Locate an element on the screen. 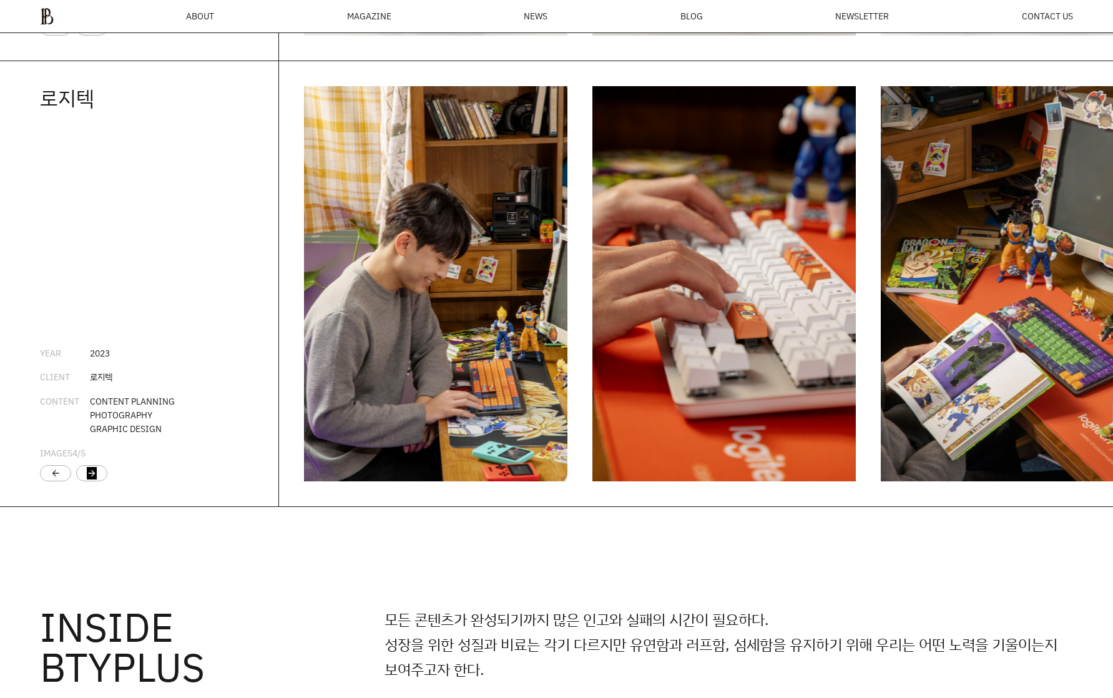  img: ba379d5522eb3.png is located at coordinates (47, 16).